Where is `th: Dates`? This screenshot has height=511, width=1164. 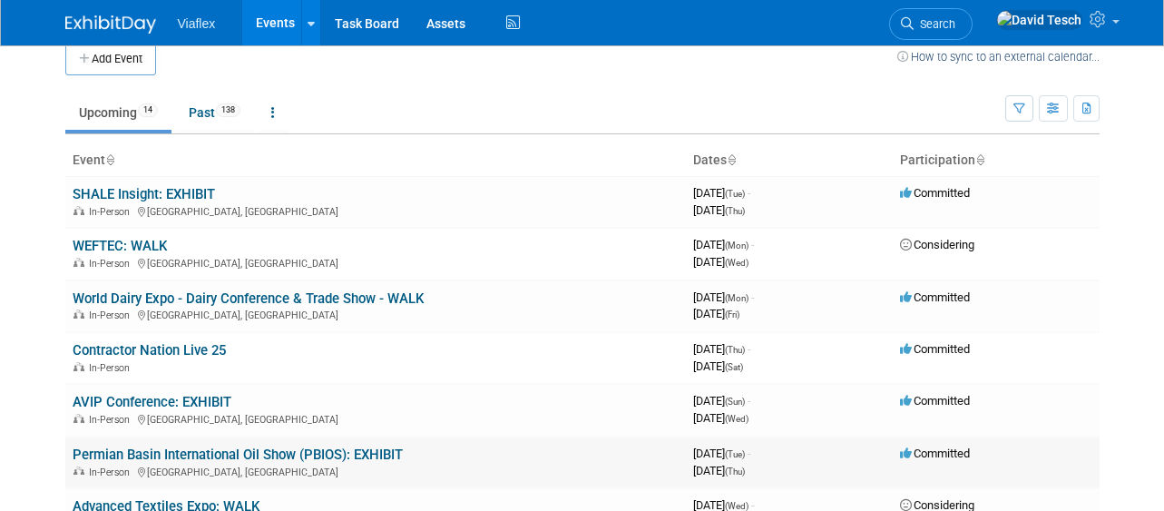
th: Dates is located at coordinates (789, 161).